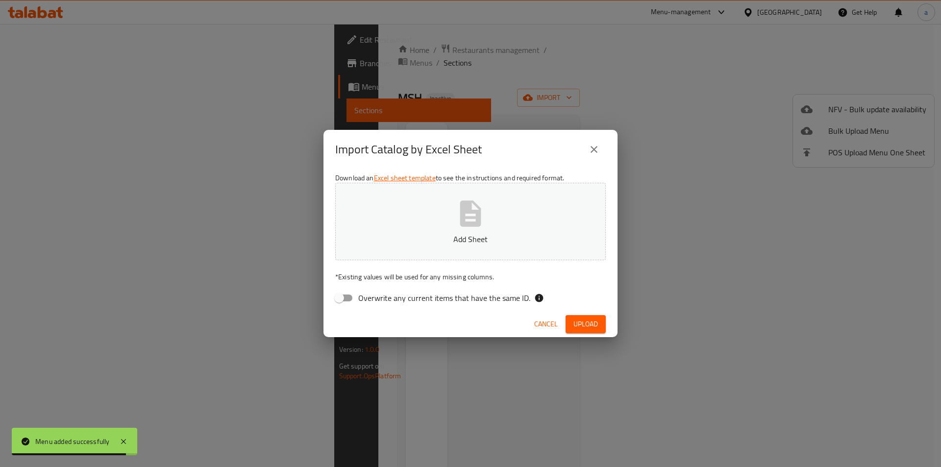 This screenshot has height=467, width=941. I want to click on span: Upload, so click(585, 324).